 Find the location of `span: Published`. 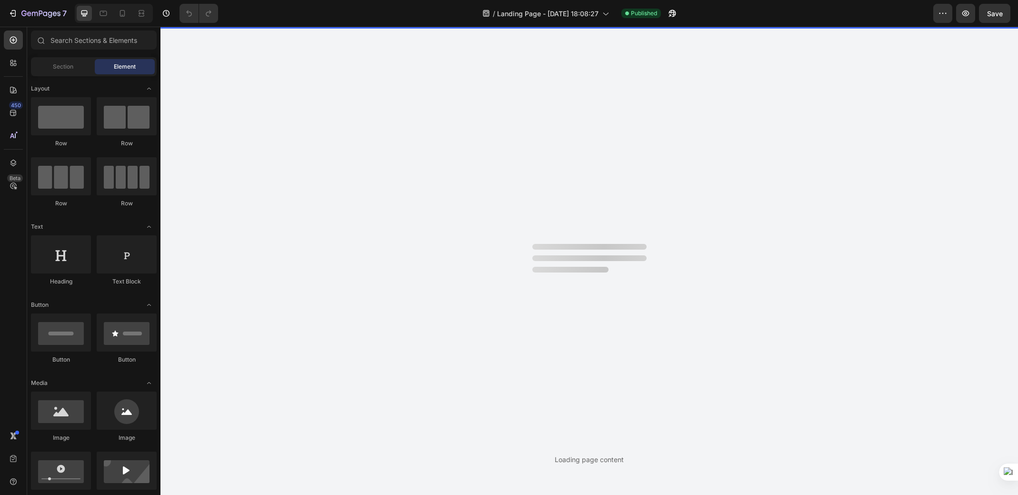

span: Published is located at coordinates (644, 13).